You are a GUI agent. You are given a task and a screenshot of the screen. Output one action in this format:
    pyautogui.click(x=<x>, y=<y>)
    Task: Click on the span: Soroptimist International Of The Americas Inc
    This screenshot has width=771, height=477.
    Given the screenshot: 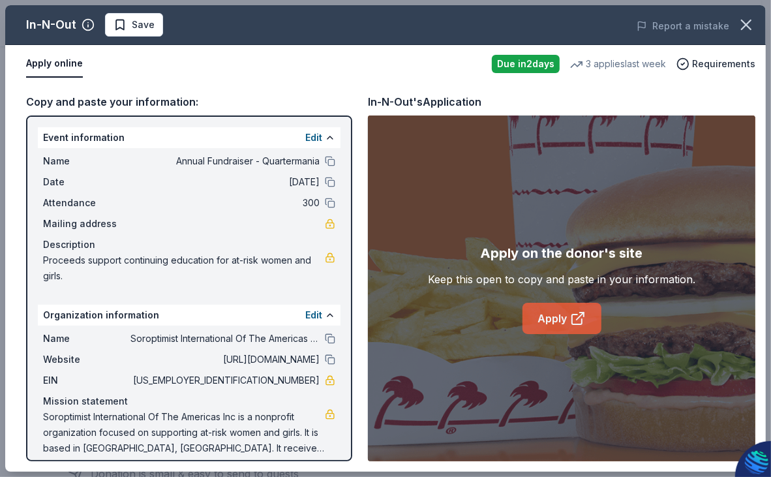 What is the action you would take?
    pyautogui.click(x=225, y=339)
    